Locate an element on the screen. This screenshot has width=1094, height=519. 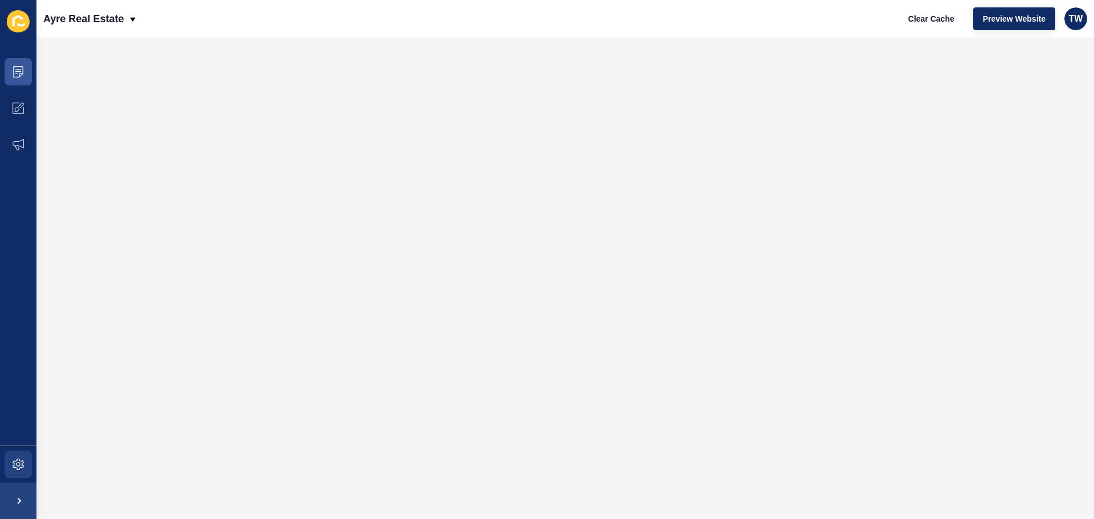
button: Preview Website is located at coordinates (1014, 19).